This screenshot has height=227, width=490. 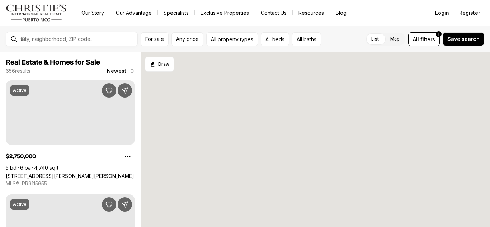 What do you see at coordinates (121, 71) in the screenshot?
I see `button: Newest` at bounding box center [121, 71].